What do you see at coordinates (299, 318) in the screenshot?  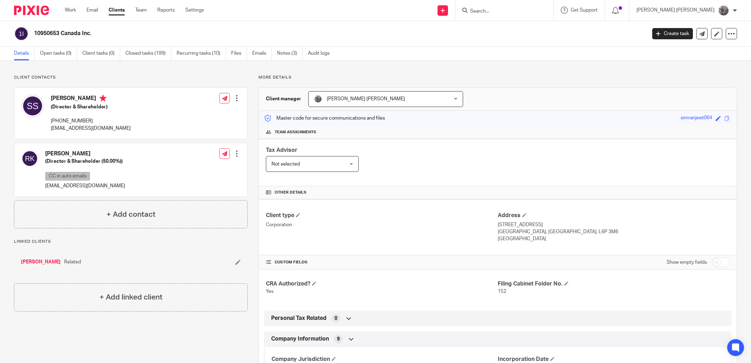 I see `span: Personal Tax Related` at bounding box center [299, 318].